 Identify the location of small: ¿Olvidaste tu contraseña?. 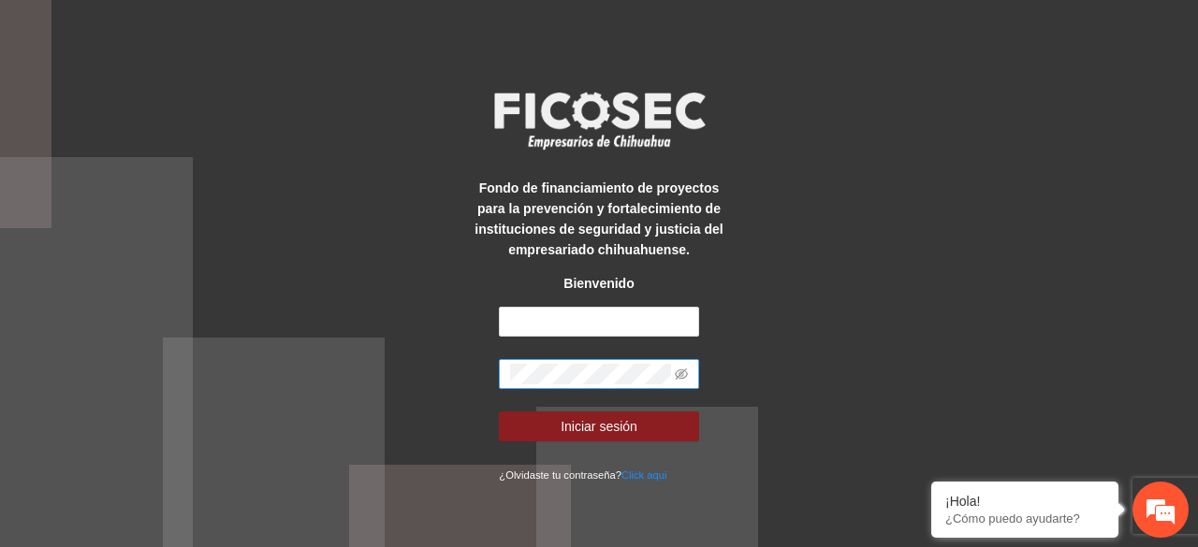
(582, 475).